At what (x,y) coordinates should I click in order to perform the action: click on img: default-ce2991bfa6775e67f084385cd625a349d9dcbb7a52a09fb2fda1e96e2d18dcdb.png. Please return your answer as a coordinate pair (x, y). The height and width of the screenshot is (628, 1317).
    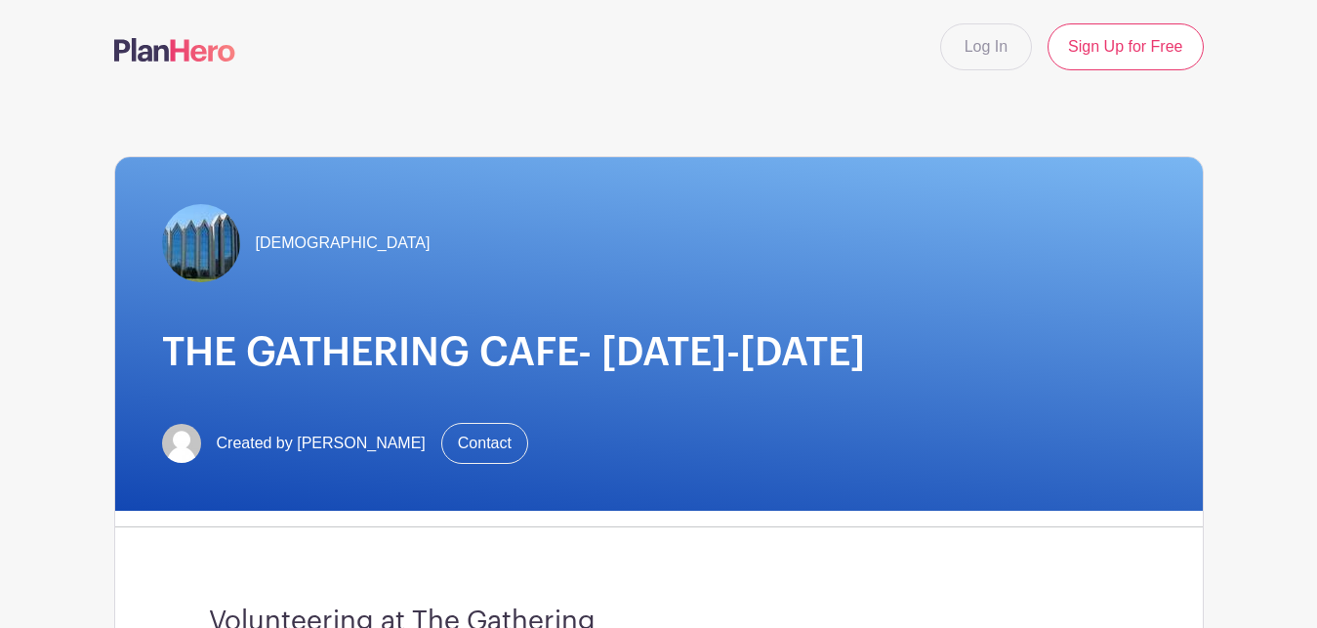
    Looking at the image, I should click on (182, 443).